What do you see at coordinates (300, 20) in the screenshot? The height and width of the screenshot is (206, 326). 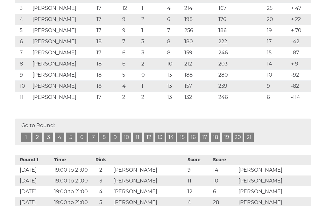 I see `td: + 22` at bounding box center [300, 20].